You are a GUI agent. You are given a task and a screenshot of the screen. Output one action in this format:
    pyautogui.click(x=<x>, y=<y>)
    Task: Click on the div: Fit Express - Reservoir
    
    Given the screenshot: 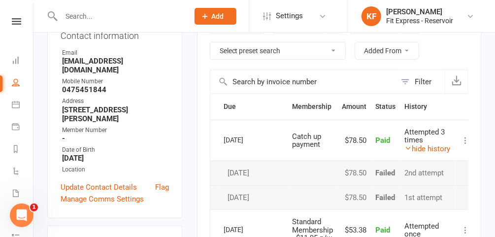 What is the action you would take?
    pyautogui.click(x=419, y=21)
    